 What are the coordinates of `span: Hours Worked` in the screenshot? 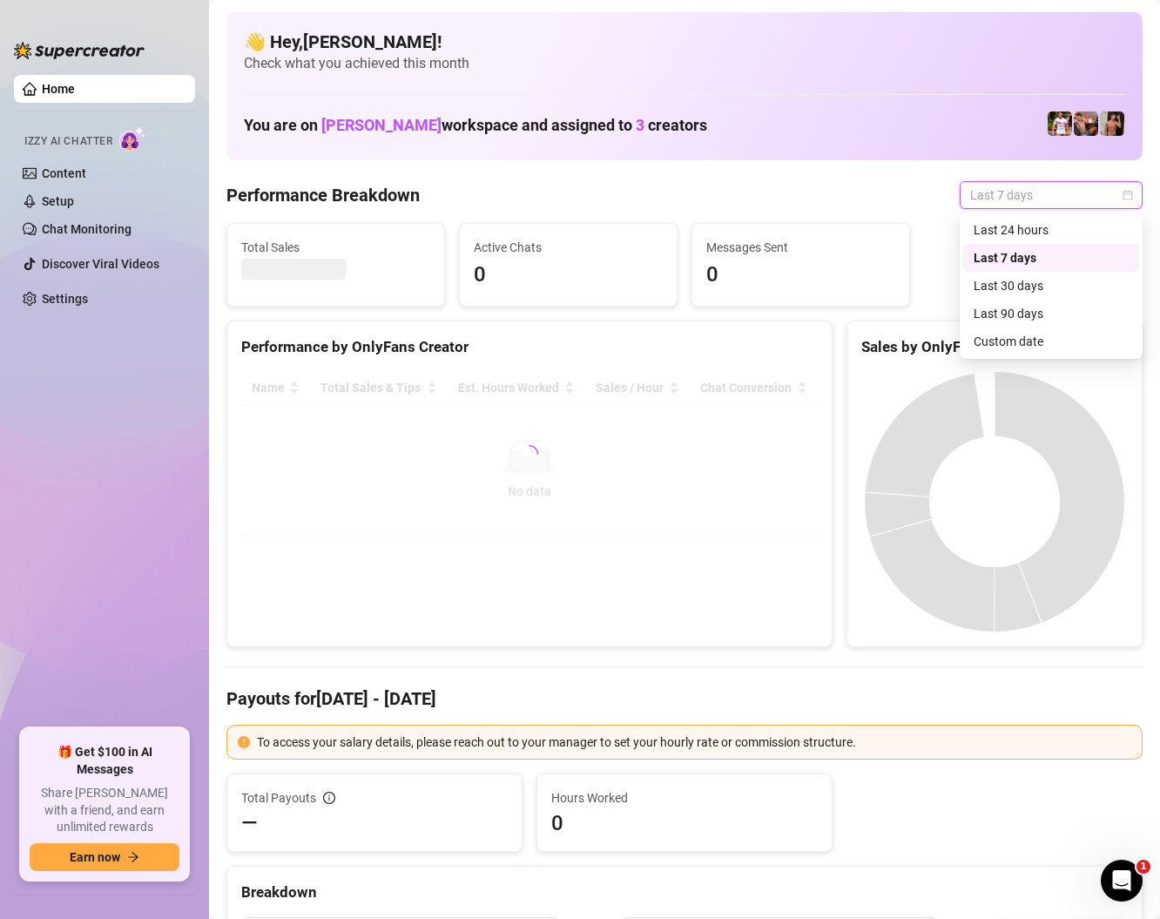 It's located at (685, 798).